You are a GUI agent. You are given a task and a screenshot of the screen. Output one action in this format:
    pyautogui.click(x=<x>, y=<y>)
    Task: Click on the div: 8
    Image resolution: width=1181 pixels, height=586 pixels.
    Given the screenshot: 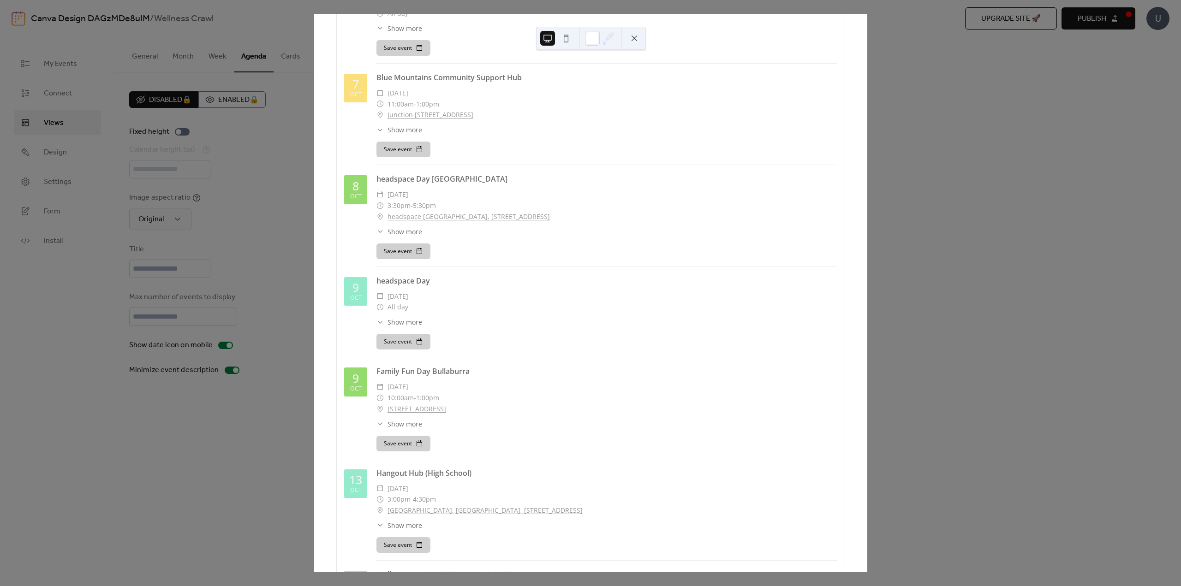 What is the action you would take?
    pyautogui.click(x=356, y=186)
    